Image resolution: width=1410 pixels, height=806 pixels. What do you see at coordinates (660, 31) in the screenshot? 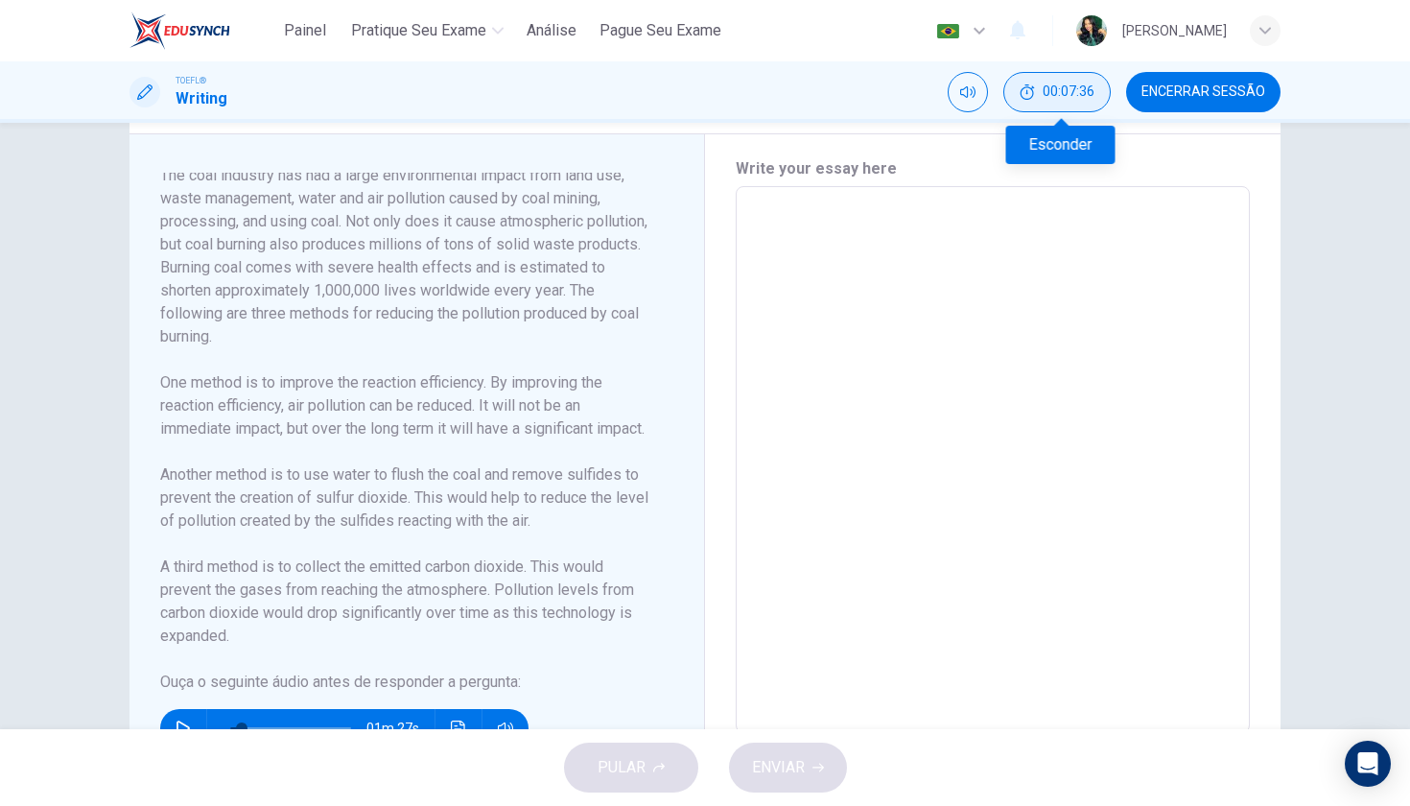
I see `a: Pague Seu Exame` at bounding box center [660, 31].